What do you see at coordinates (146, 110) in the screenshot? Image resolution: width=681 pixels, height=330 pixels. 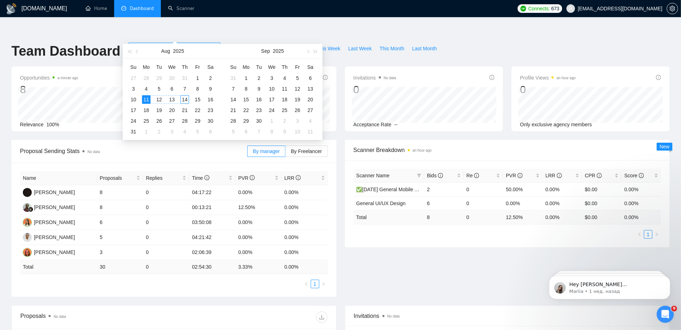 I see `div: 18` at bounding box center [146, 110].